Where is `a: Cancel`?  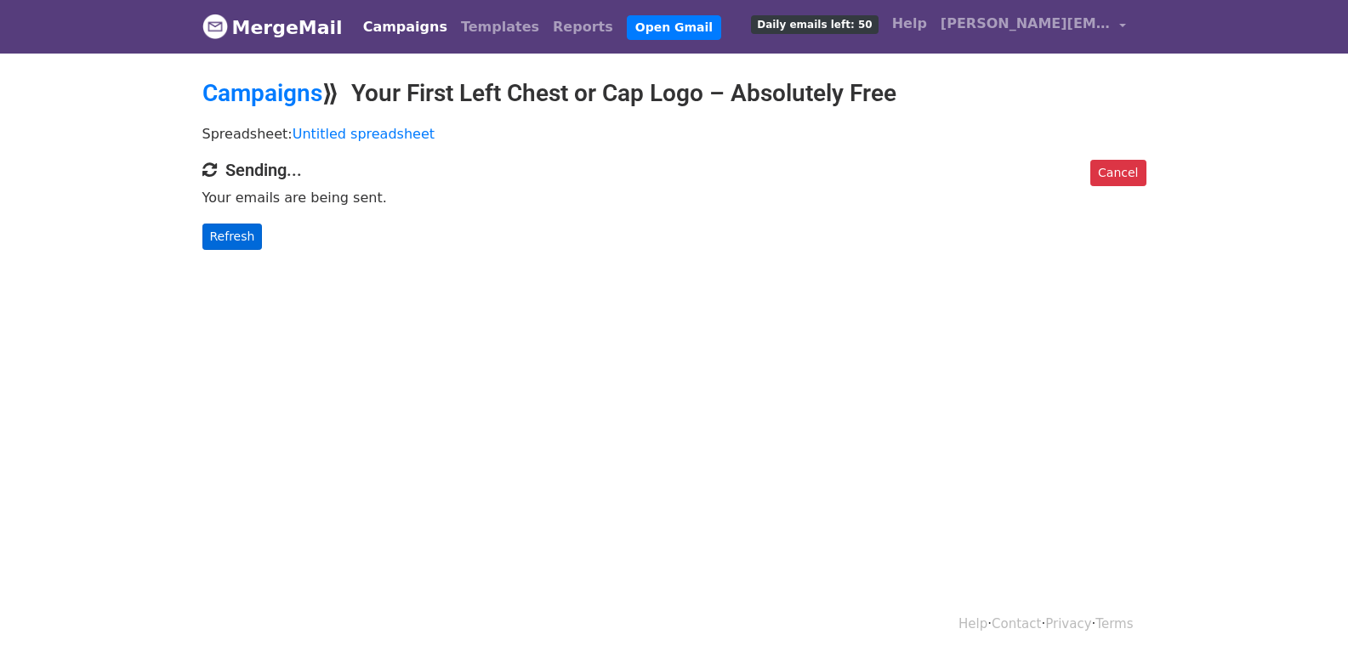
a: Cancel is located at coordinates (1118, 173).